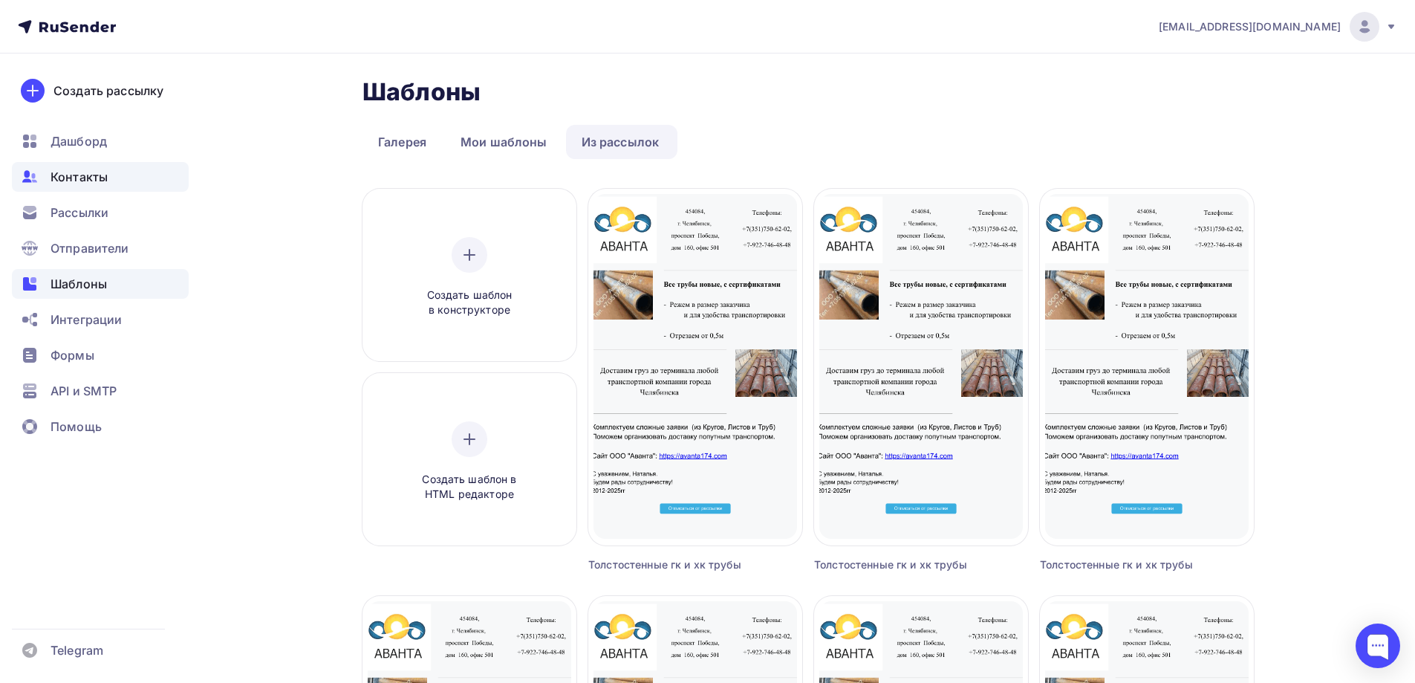 This screenshot has height=683, width=1415. Describe the element at coordinates (90, 248) in the screenshot. I see `span: Отправители` at that location.